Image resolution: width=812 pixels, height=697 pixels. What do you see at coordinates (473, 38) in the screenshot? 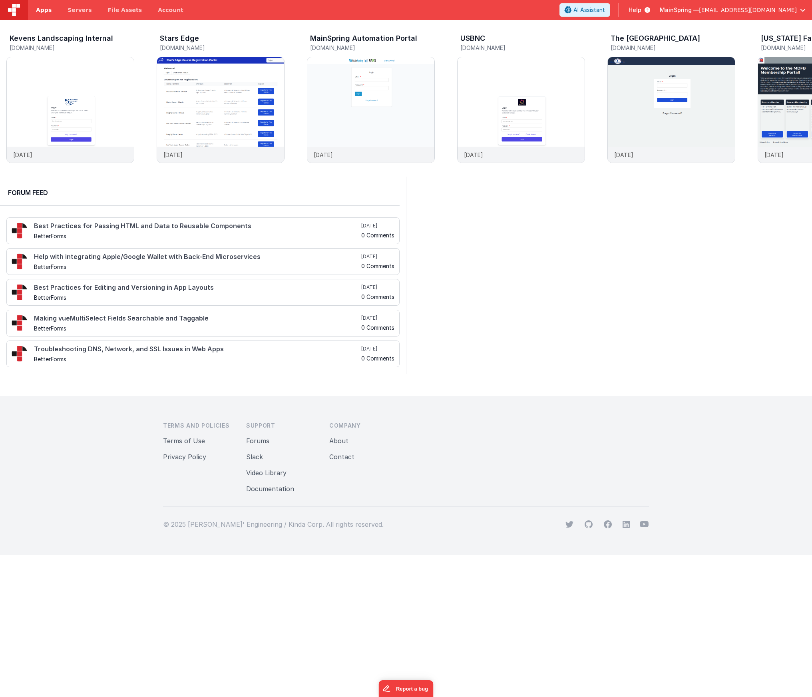
I see `h3: USBNC` at bounding box center [473, 38].